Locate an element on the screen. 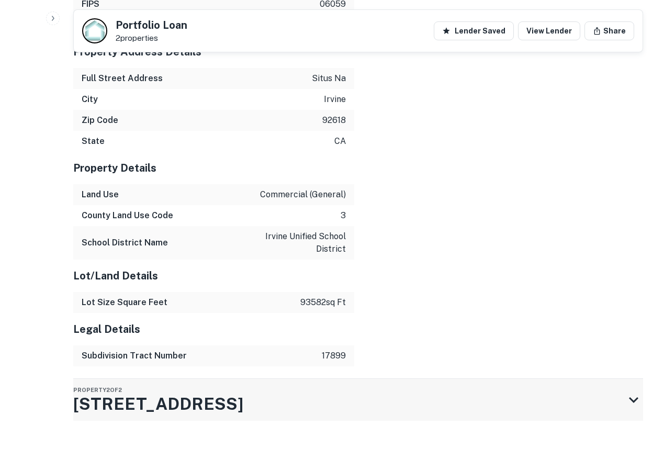 Image resolution: width=664 pixels, height=471 pixels. h6: County Land Use Code is located at coordinates (127, 215).